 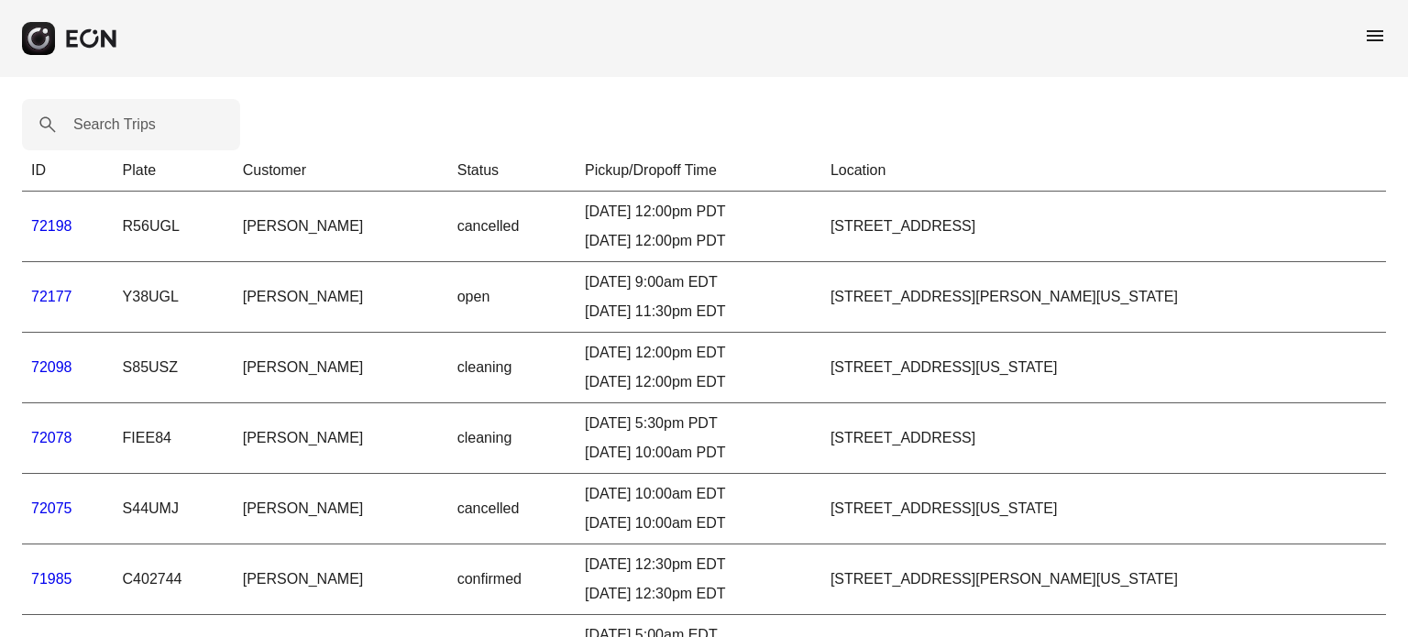 What do you see at coordinates (341, 171) in the screenshot?
I see `th: Customer` at bounding box center [341, 171].